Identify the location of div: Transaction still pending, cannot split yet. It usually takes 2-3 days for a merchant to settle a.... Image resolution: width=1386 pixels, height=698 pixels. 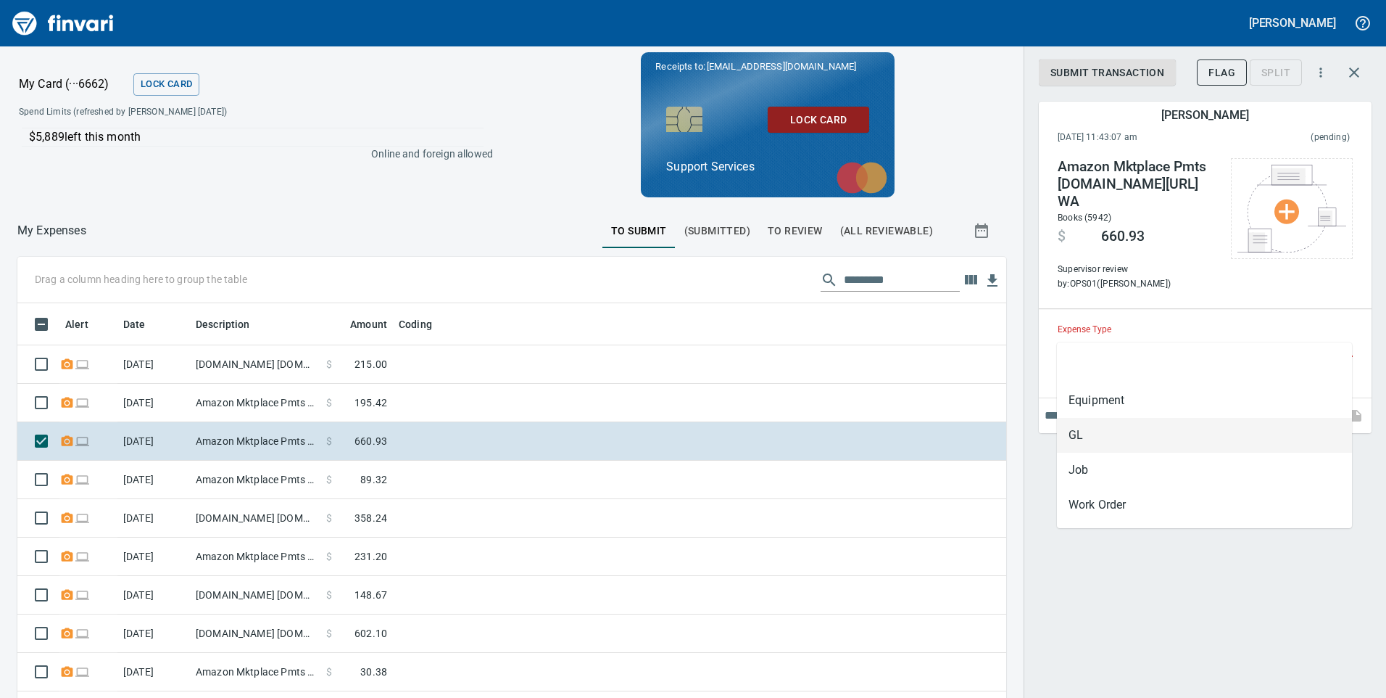
(1276, 71).